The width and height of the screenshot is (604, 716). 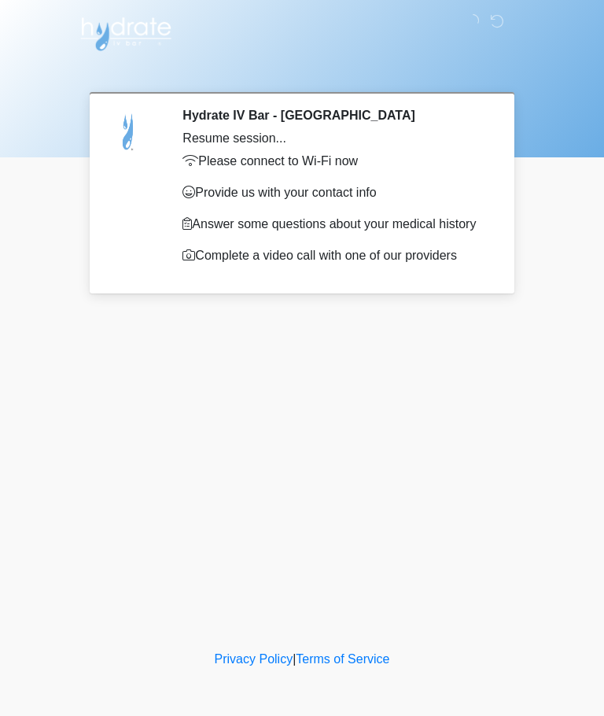 What do you see at coordinates (334, 161) in the screenshot?
I see `p: Please connect to Wi-Fi now` at bounding box center [334, 161].